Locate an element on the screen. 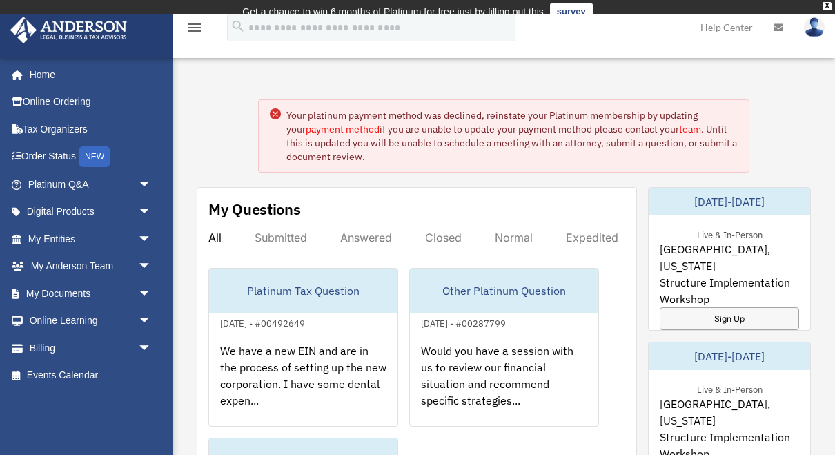 The height and width of the screenshot is (455, 835). a: My Entitiesarrow_drop_down is located at coordinates (91, 239).